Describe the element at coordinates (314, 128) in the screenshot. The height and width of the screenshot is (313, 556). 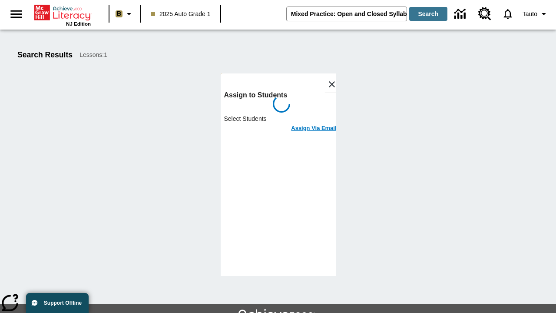
I see `h6: Assign Via Email` at that location.